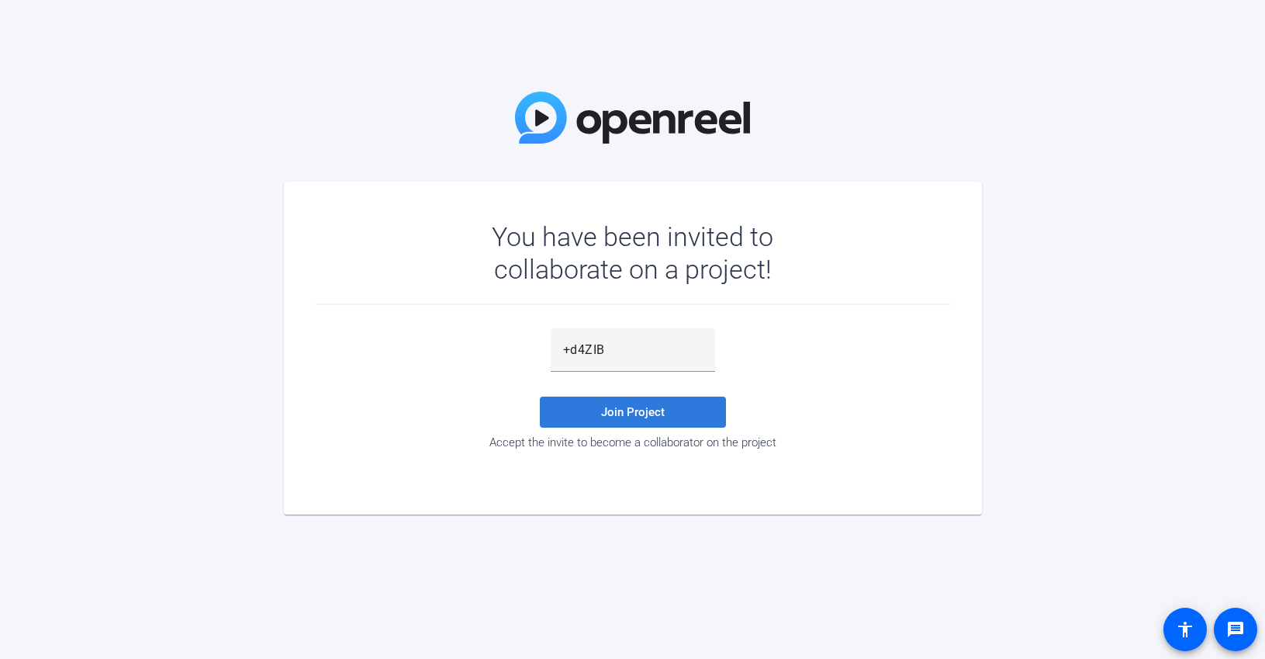  Describe the element at coordinates (632, 253) in the screenshot. I see `div: You have been invited to collaborate on a project!` at that location.